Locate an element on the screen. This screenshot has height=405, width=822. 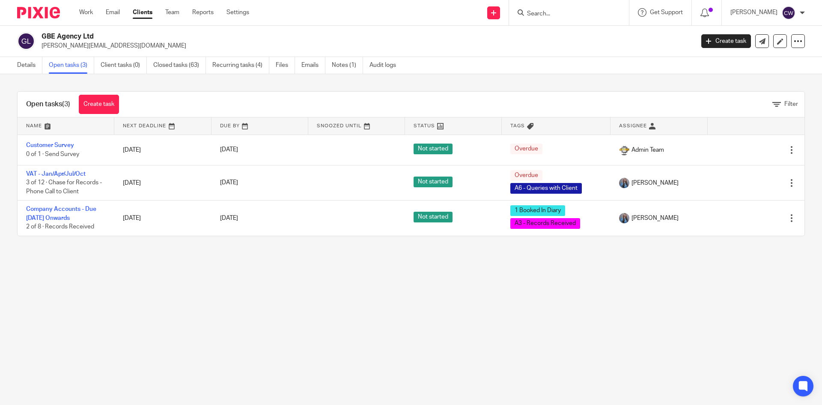
a: Open tasks (3) is located at coordinates (71, 65).